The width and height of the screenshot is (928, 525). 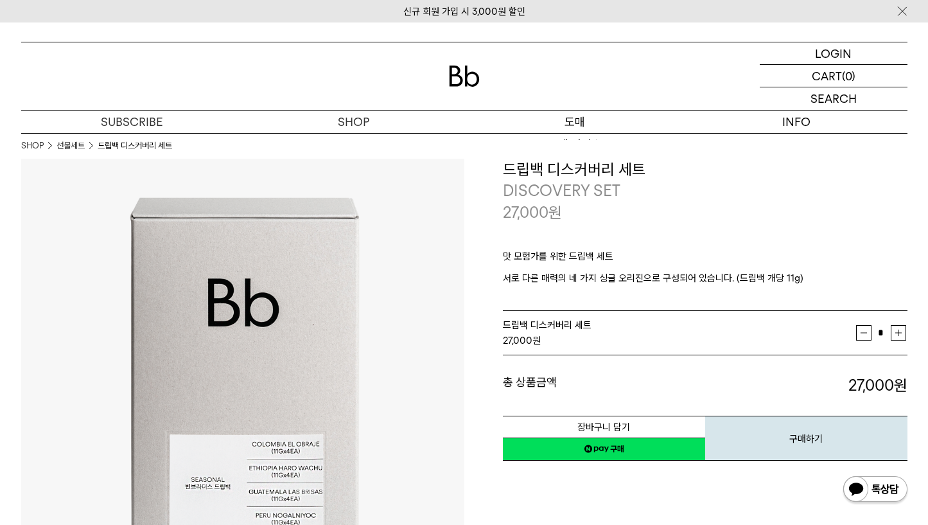 What do you see at coordinates (796, 121) in the screenshot?
I see `p: INFO` at bounding box center [796, 121].